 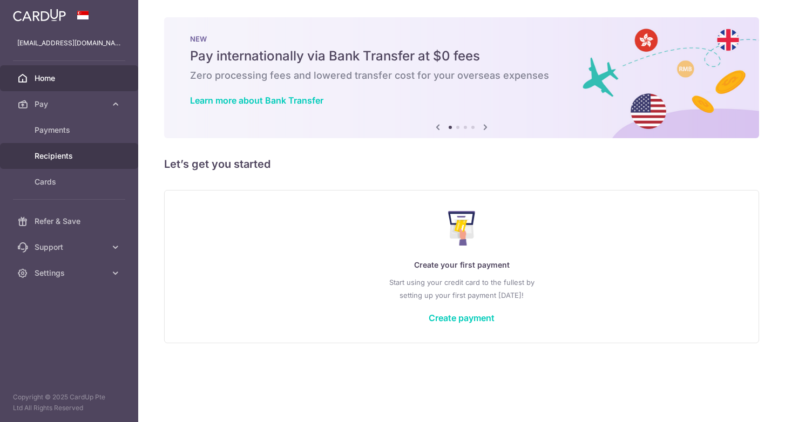 What do you see at coordinates (70, 104) in the screenshot?
I see `span: Pay` at bounding box center [70, 104].